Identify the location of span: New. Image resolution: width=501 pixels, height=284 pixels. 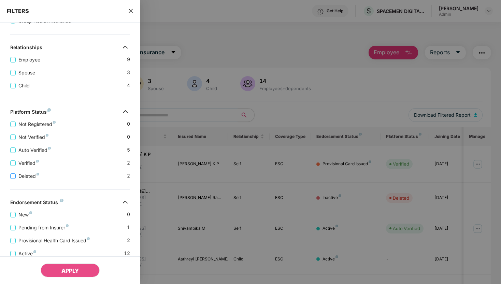
(25, 215).